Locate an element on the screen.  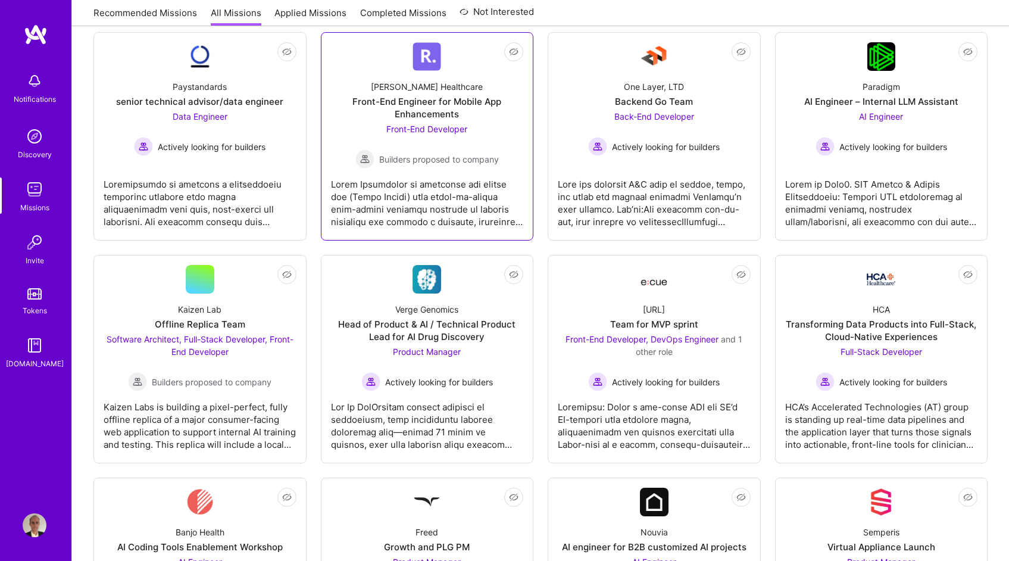
div: Front-End Engineer for Mobile App Enhancements is located at coordinates (427, 108).